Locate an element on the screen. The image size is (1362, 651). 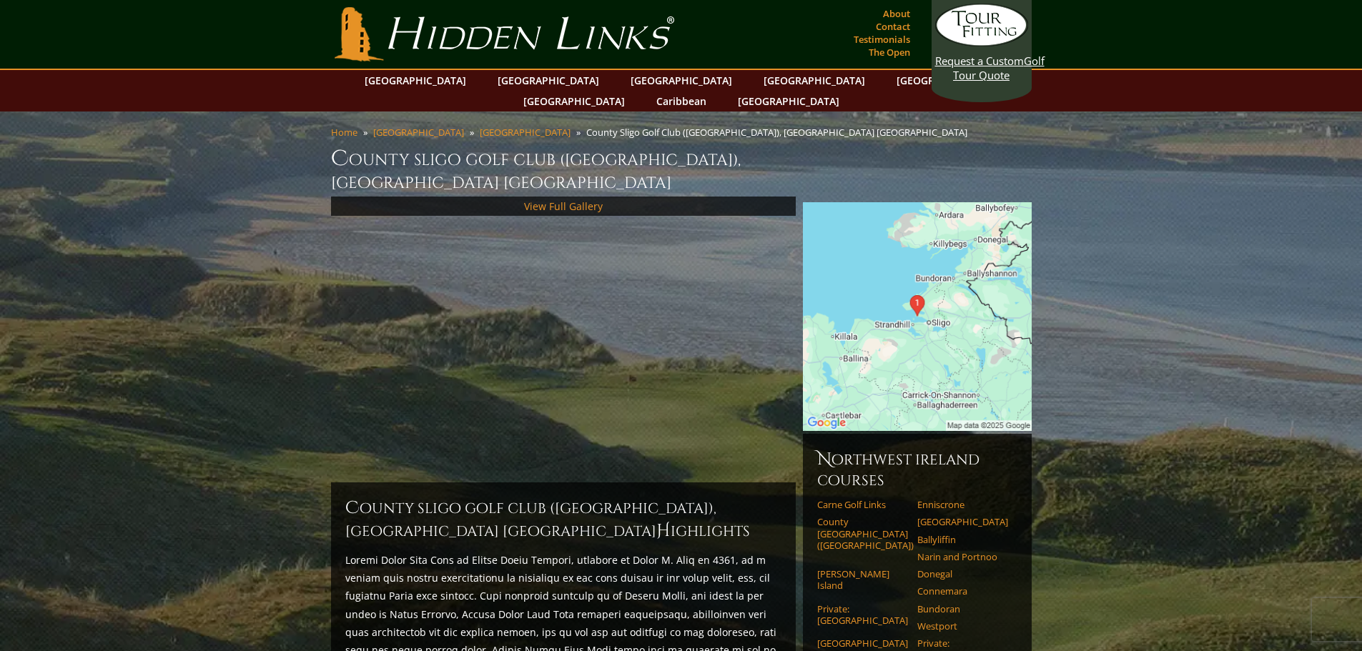
a: Request a CustomGolf Tour Quote is located at coordinates (981, 43).